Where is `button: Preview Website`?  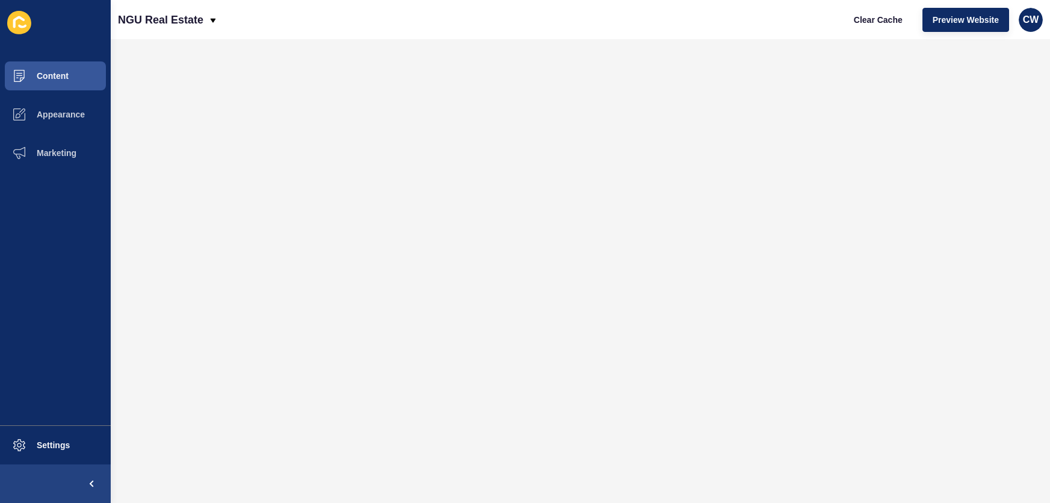 button: Preview Website is located at coordinates (966, 20).